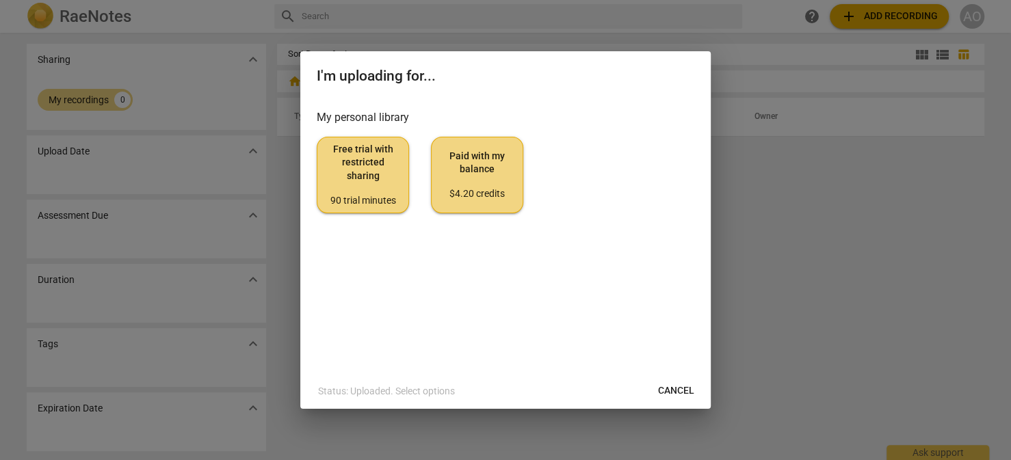  I want to click on div: 90 trial minutes, so click(362, 201).